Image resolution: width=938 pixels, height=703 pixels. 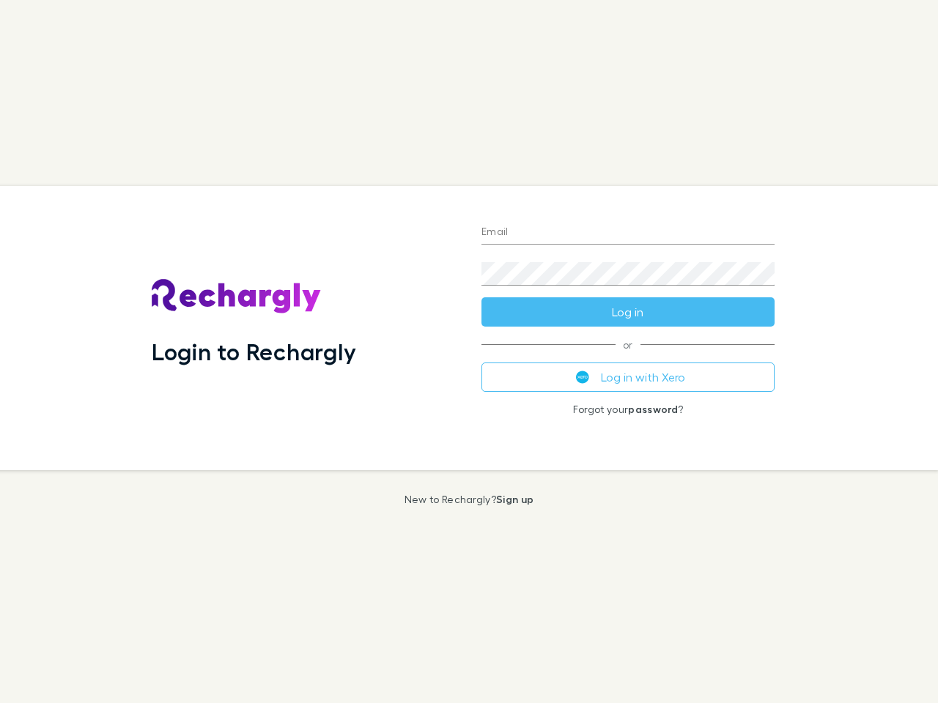 What do you see at coordinates (237, 297) in the screenshot?
I see `img: Rechargly's Logo` at bounding box center [237, 297].